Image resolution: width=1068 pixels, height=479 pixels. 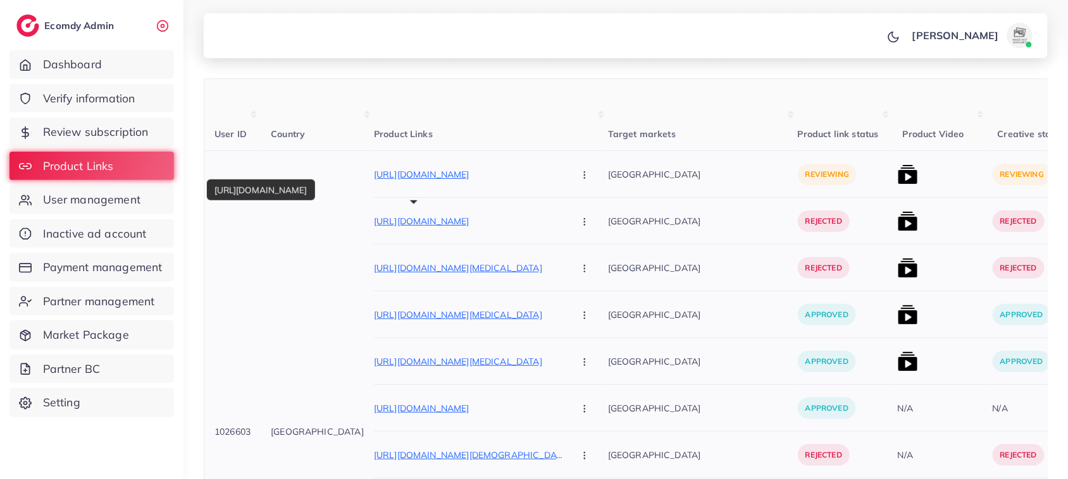 I want to click on span: Market Package, so click(x=86, y=335).